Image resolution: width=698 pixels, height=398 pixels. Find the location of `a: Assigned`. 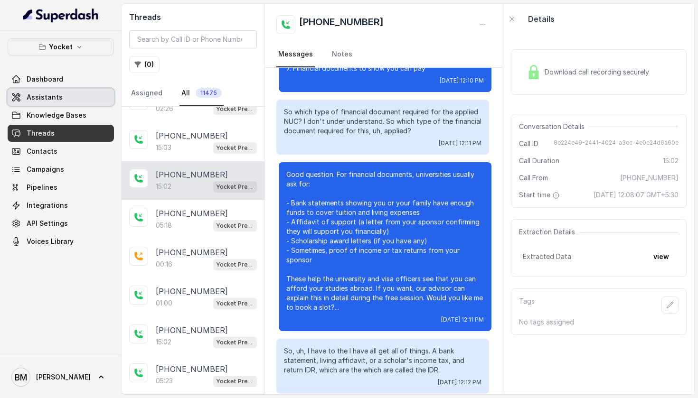

a: Assigned is located at coordinates (147, 93).